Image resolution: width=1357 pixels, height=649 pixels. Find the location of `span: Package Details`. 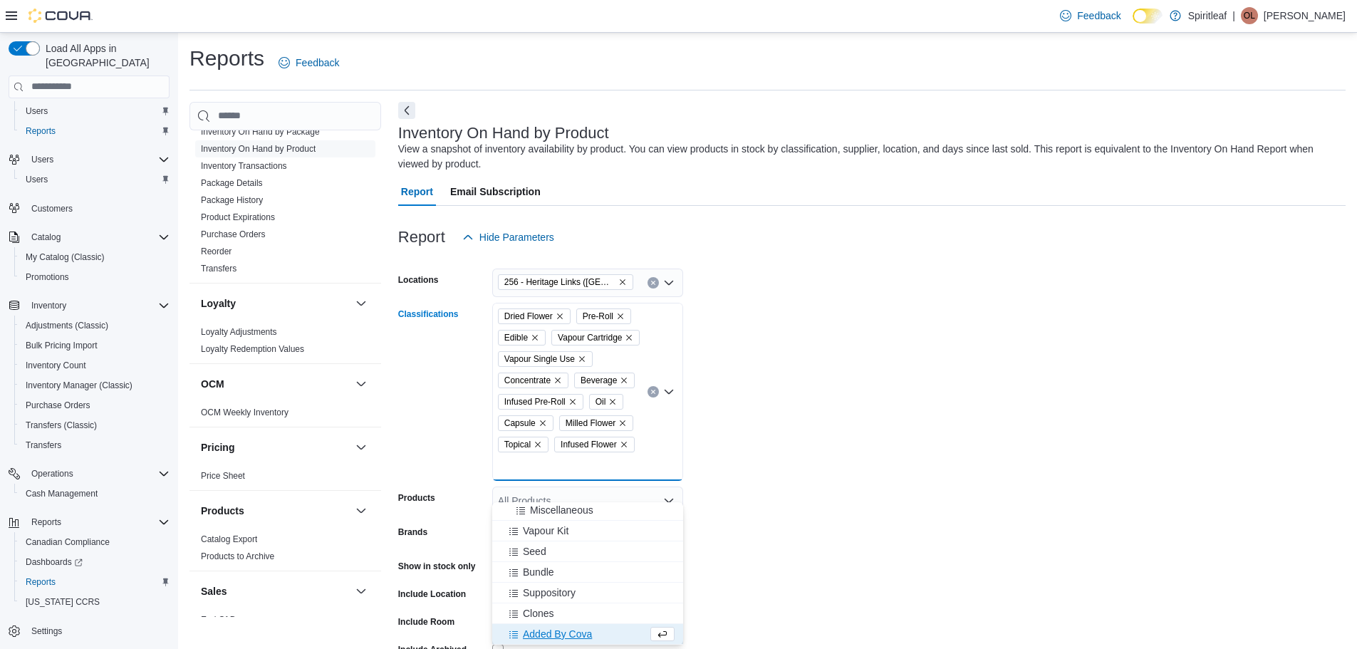

span: Package Details is located at coordinates (231, 183).